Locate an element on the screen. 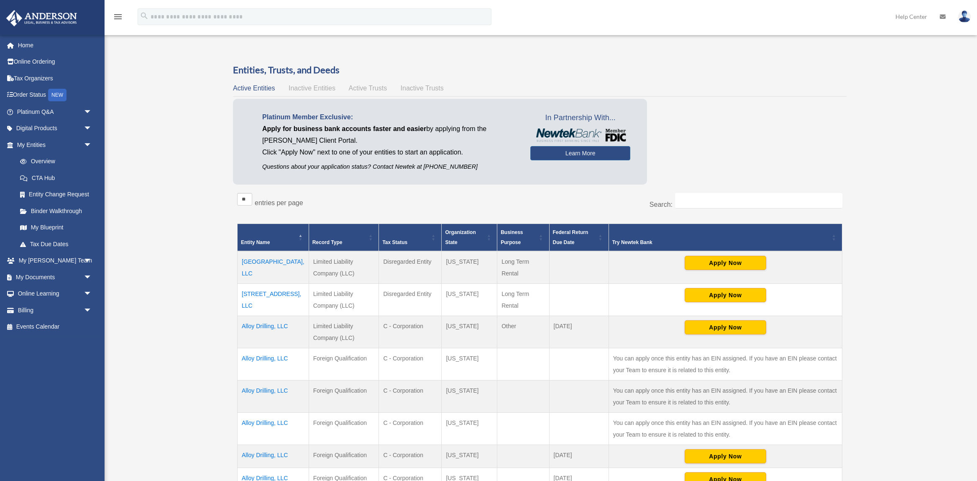 The width and height of the screenshot is (977, 481). span: In Partnership With... is located at coordinates (580, 118).